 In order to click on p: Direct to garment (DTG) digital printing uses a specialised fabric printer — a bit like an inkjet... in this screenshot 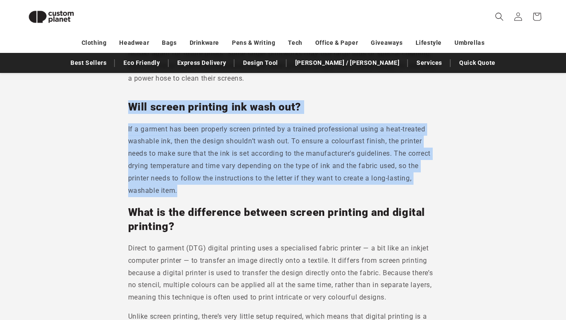, I will do `click(283, 273)`.